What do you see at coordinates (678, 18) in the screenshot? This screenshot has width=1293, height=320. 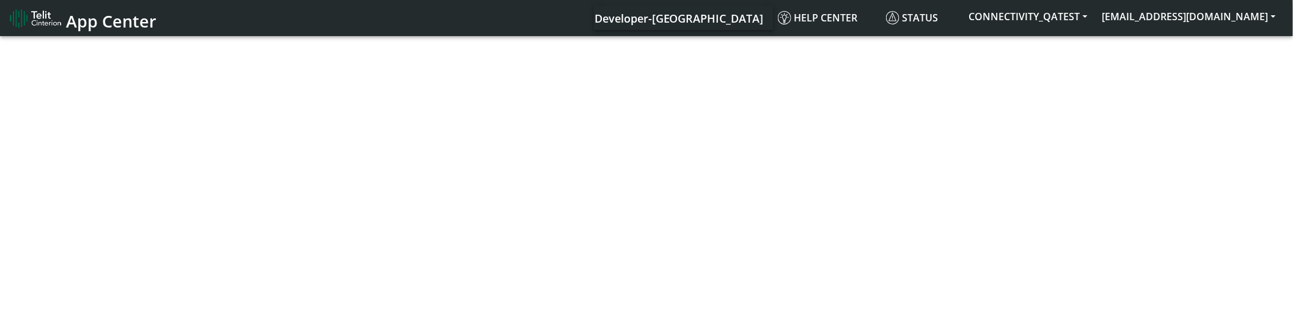 I see `a: Your current platform instance` at bounding box center [678, 18].